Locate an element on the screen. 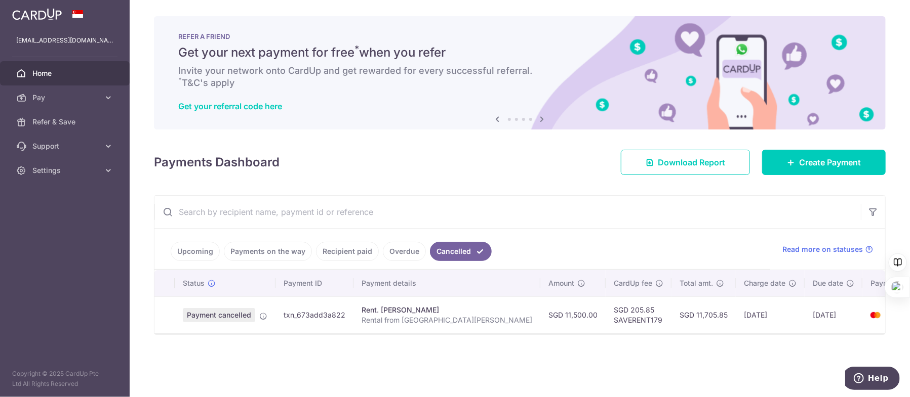 The image size is (910, 397). td: txn_673add3a822 is located at coordinates (314, 315).